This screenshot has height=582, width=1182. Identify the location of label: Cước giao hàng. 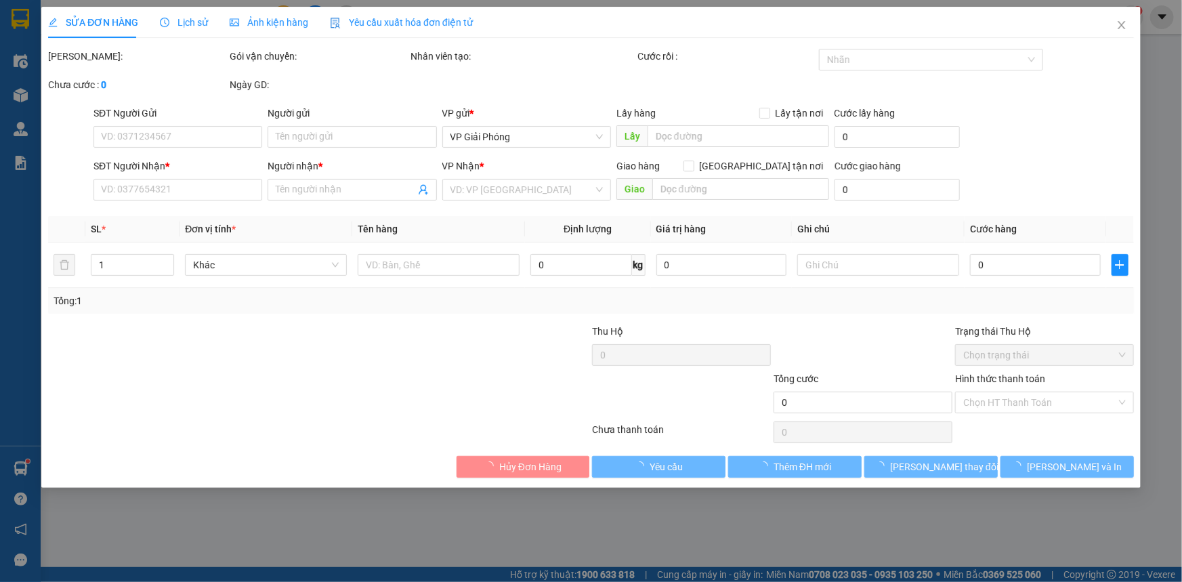
(868, 166).